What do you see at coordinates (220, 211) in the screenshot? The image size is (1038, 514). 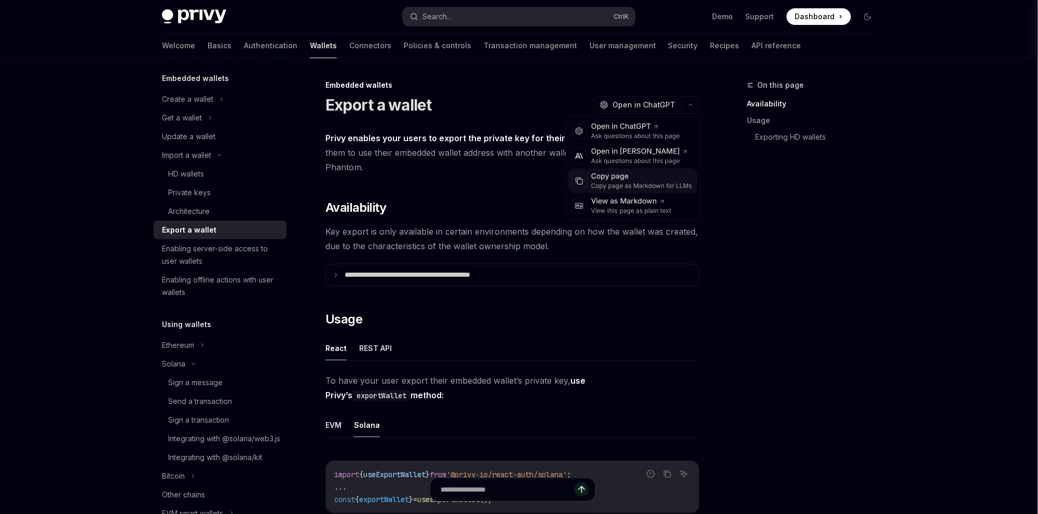 I see `a: Architecture` at bounding box center [220, 211].